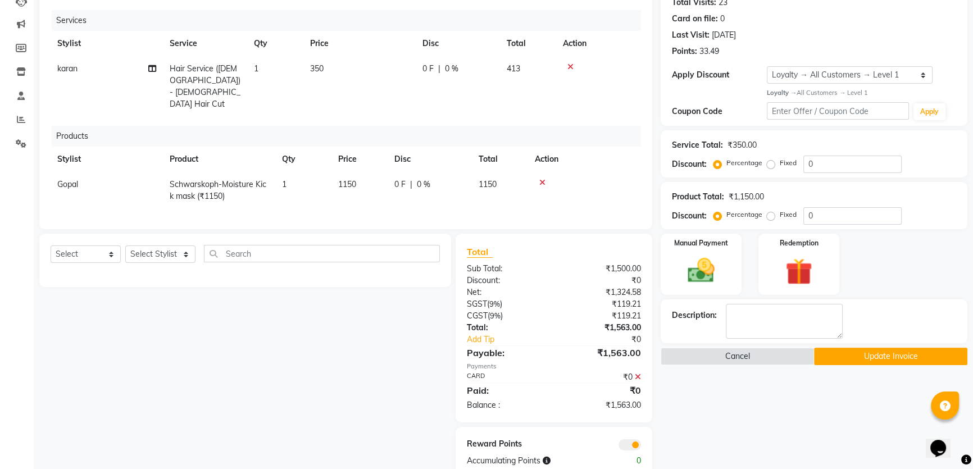  What do you see at coordinates (506, 444) in the screenshot?
I see `div: Reward Points` at bounding box center [506, 444].